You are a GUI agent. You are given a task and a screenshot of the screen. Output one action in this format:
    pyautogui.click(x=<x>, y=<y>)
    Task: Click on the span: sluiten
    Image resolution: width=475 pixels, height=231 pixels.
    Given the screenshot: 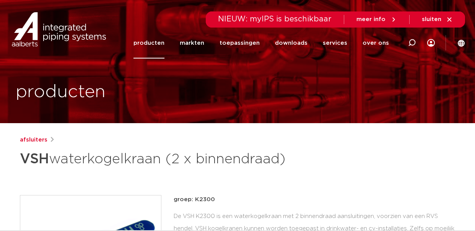 What is the action you would take?
    pyautogui.click(x=431, y=19)
    